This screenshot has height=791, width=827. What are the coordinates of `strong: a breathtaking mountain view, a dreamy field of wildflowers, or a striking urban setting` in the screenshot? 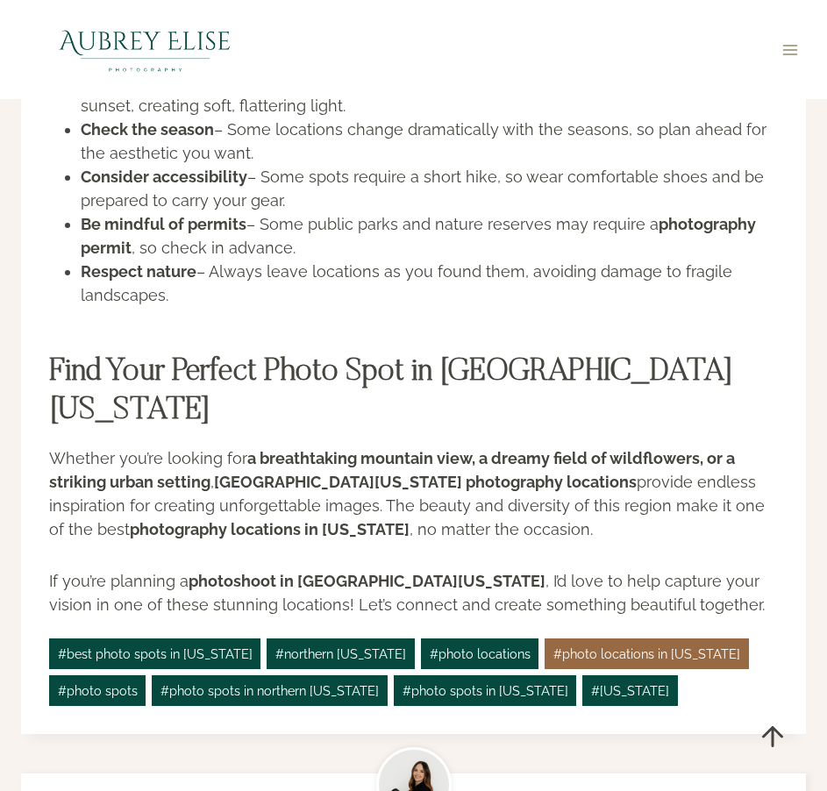 It's located at (392, 470).